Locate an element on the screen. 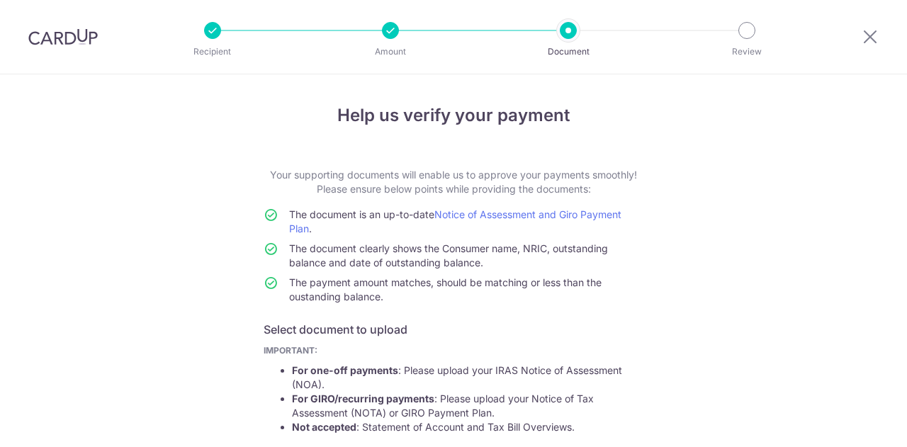 The width and height of the screenshot is (907, 447). span: The payment amount matches, should be matching or less than the oustanding balance. is located at coordinates (445, 289).